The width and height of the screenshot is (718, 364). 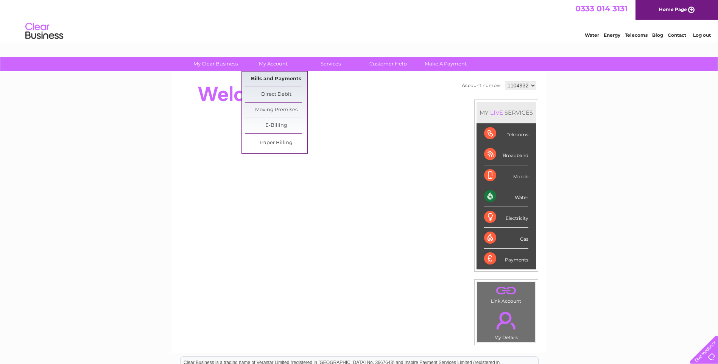 I want to click on a: Telecoms, so click(x=636, y=35).